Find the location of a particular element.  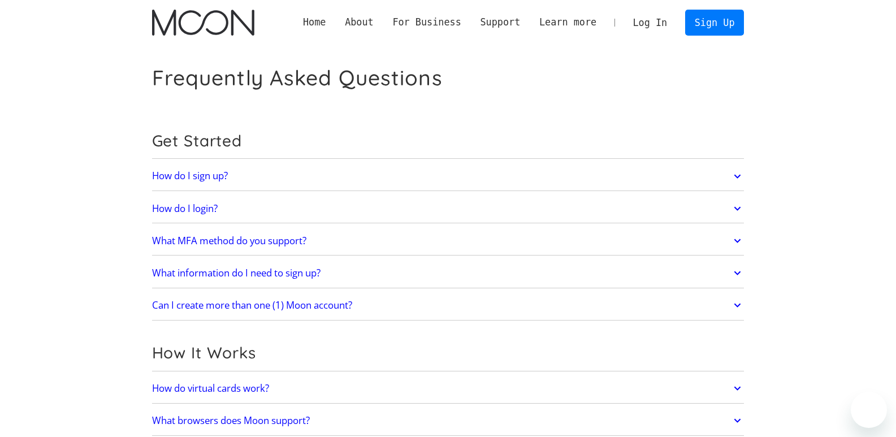

h2: Can I create more than one (1) Moon account? is located at coordinates (252, 305).